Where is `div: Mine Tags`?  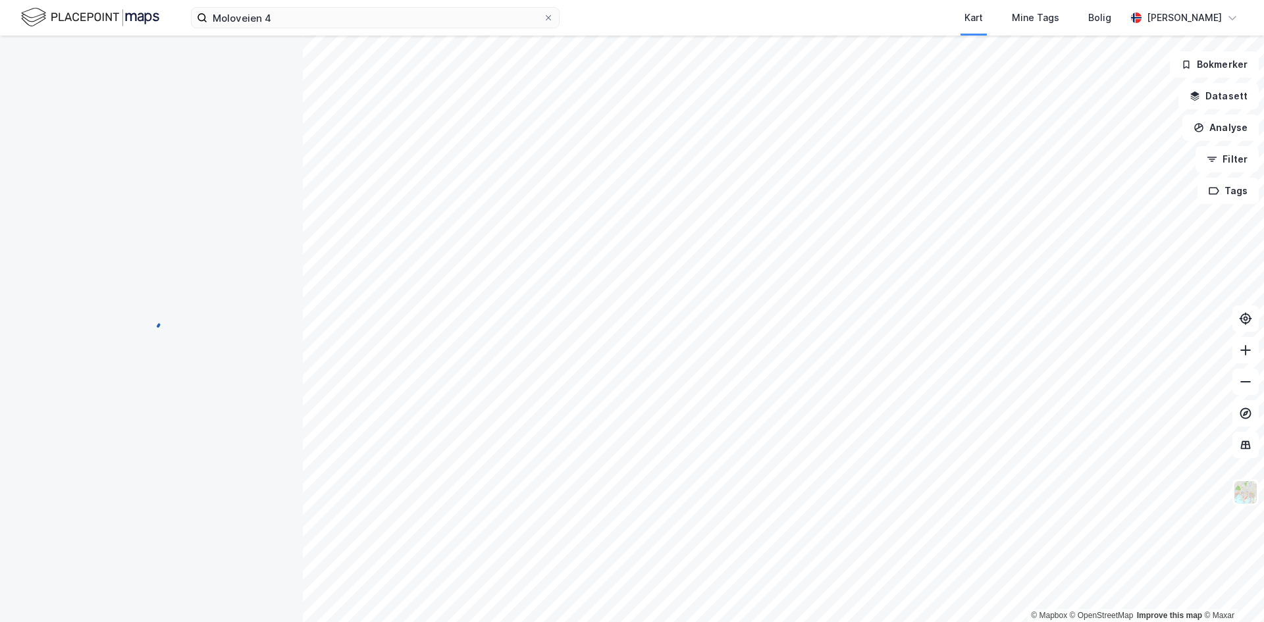
div: Mine Tags is located at coordinates (1035, 18).